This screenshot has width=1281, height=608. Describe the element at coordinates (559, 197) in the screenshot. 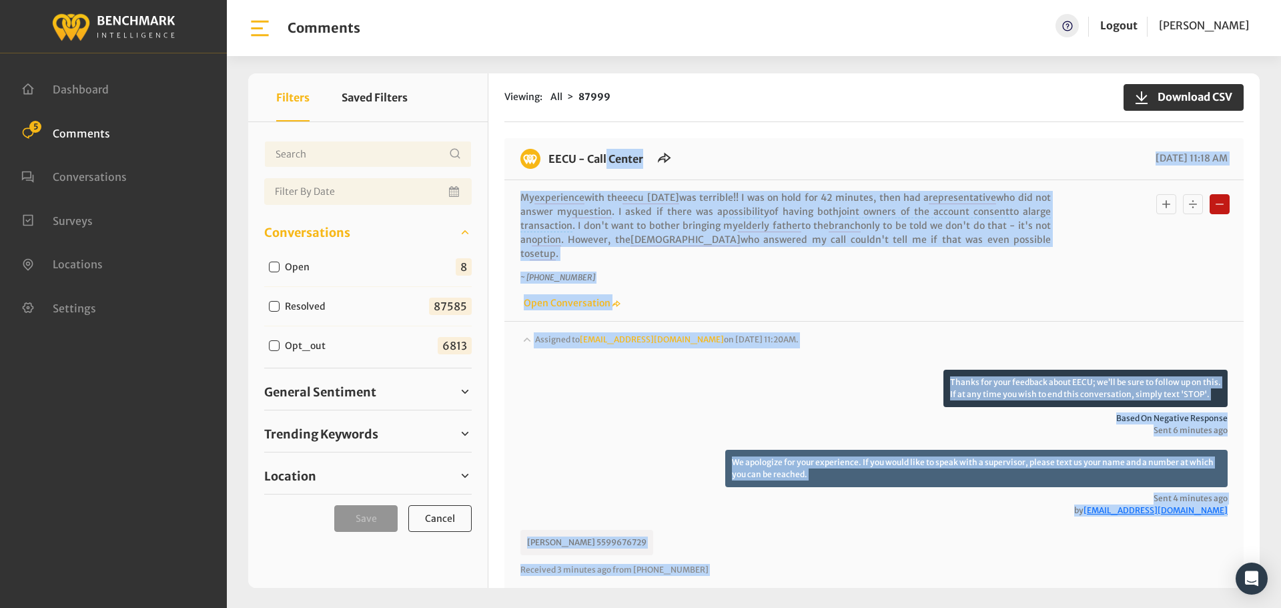

I see `span: experience` at that location.